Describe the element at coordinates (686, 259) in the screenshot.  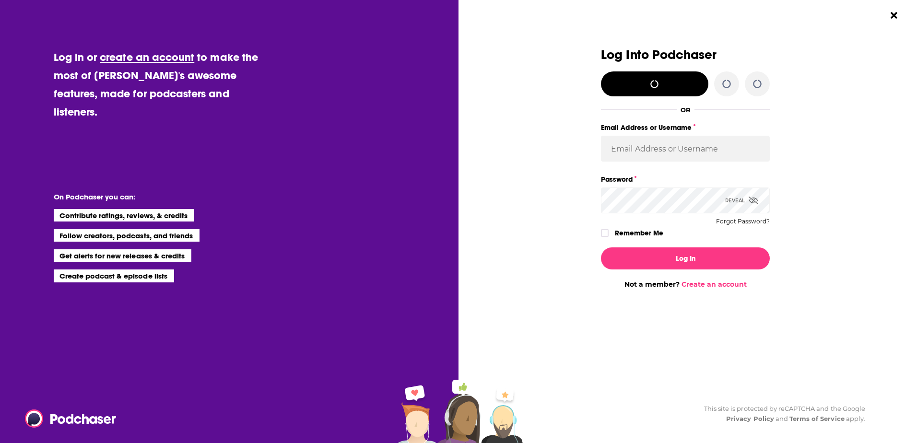
I see `button: Log In` at that location.